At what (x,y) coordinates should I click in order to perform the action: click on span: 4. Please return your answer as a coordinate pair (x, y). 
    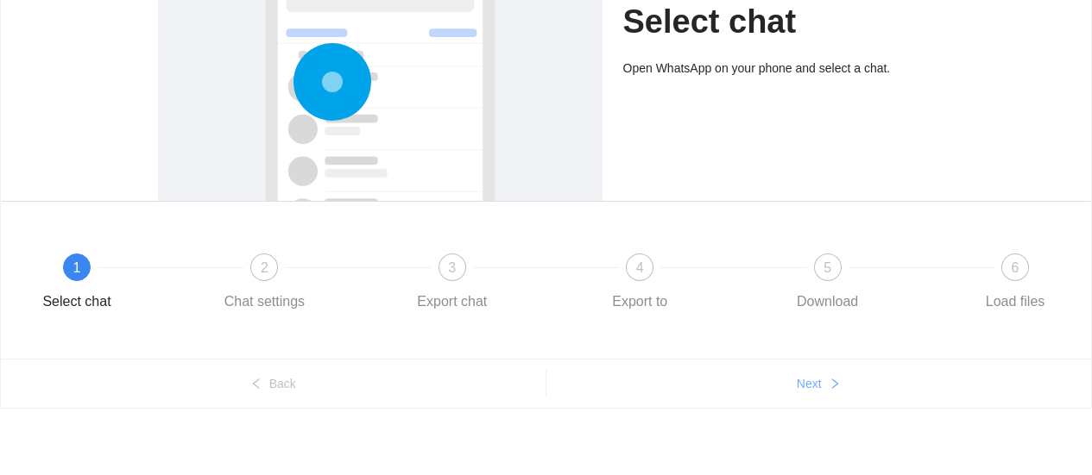
    Looking at the image, I should click on (639, 268).